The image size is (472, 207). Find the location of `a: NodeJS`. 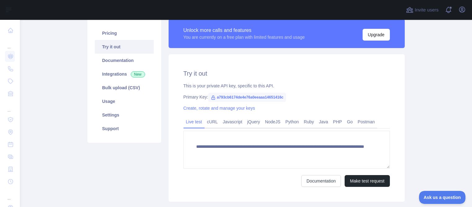

a: NodeJS is located at coordinates (272, 122).